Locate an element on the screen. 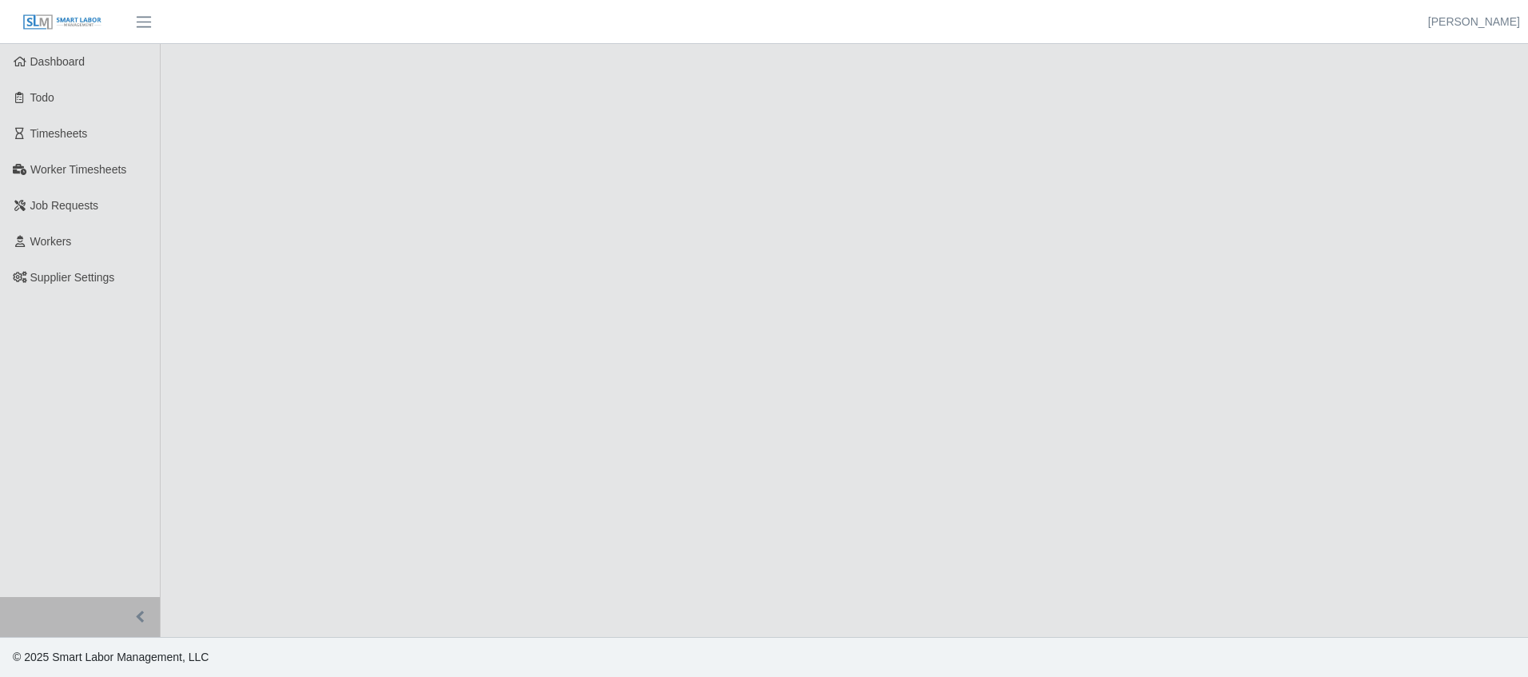 Image resolution: width=1528 pixels, height=677 pixels. span: Job Requests is located at coordinates (65, 205).